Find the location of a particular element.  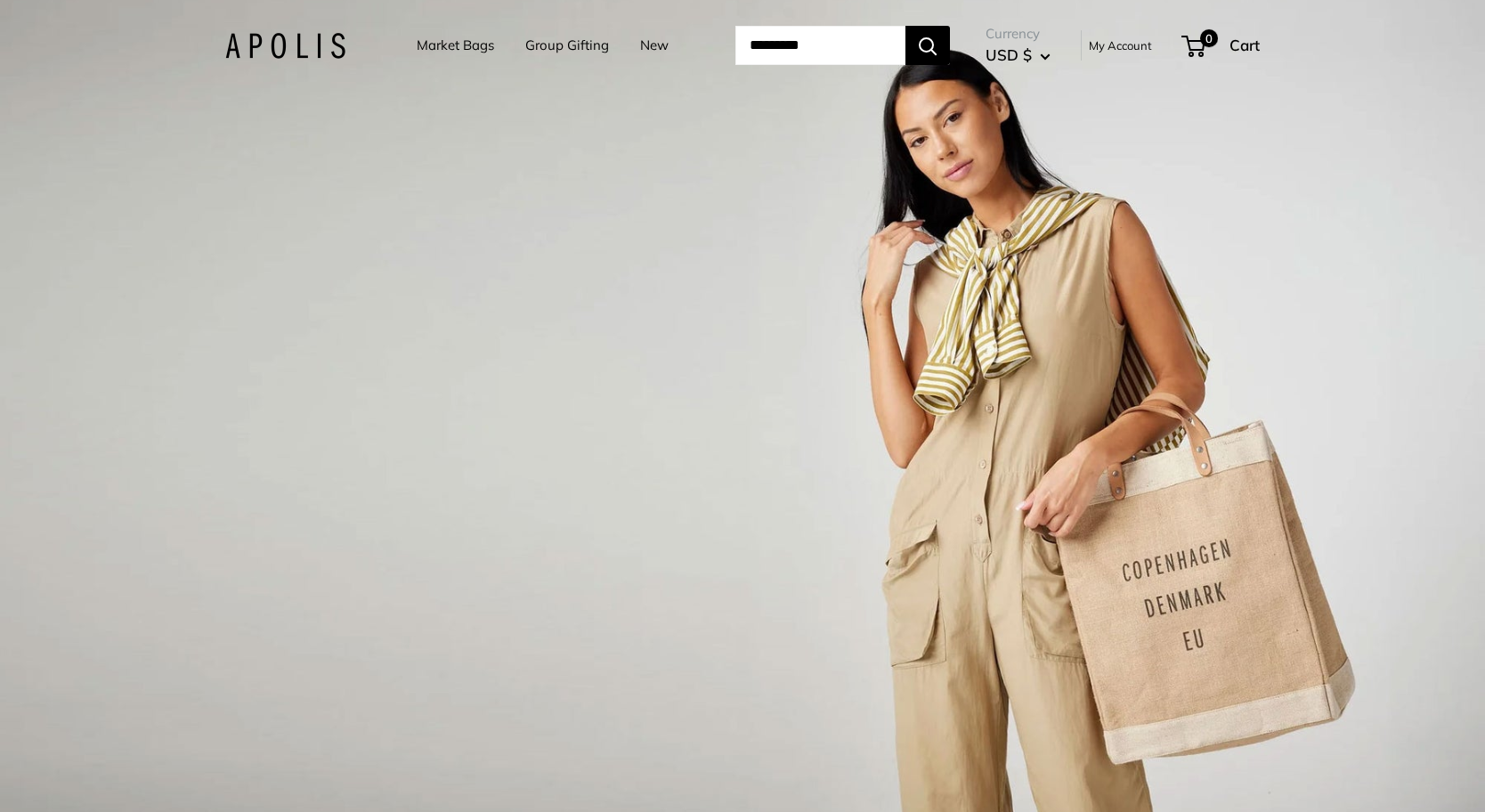

a: Group Gifting is located at coordinates (567, 45).